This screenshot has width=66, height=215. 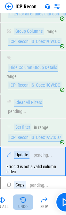 What do you see at coordinates (35, 138) in the screenshot?
I see `div: ICP_Recon_IS_Opex1!A7:DD7` at bounding box center [35, 138].